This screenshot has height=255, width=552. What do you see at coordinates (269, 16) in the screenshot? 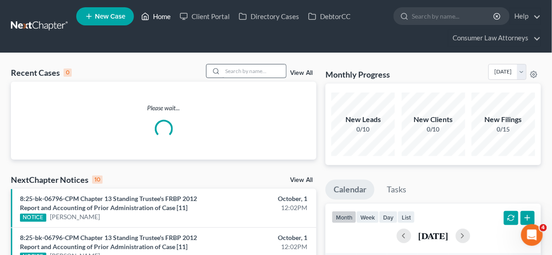
I see `a: Directory Cases` at bounding box center [269, 16].